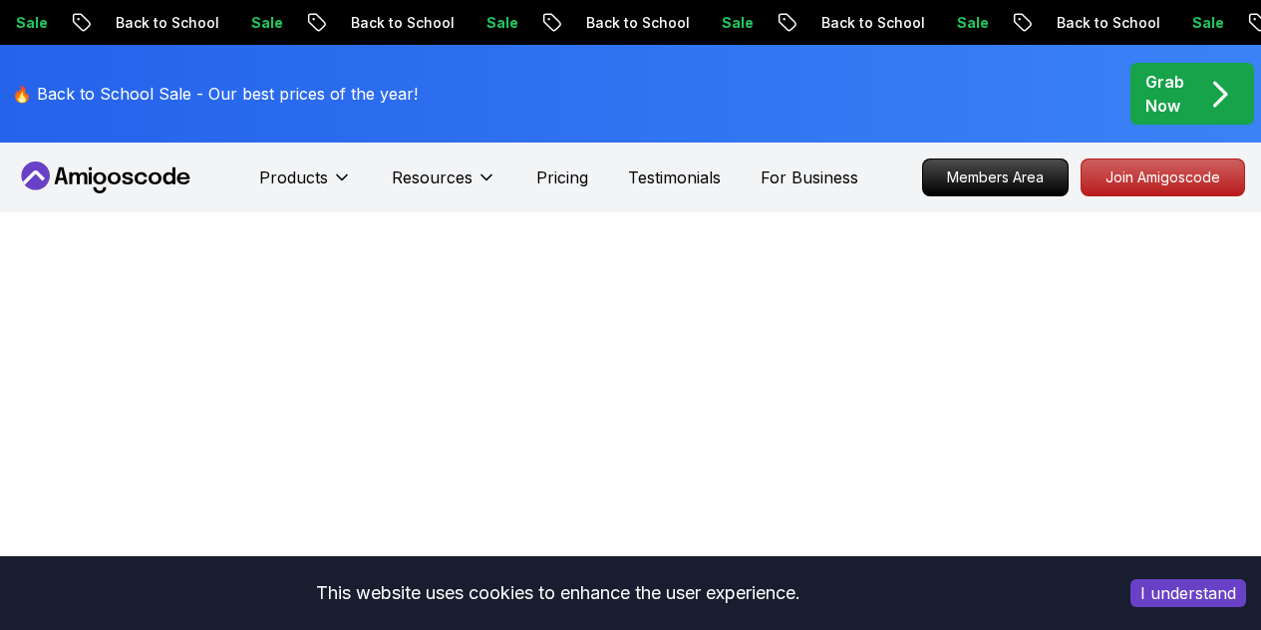  What do you see at coordinates (1188, 593) in the screenshot?
I see `button: Accept cookies` at bounding box center [1188, 593].